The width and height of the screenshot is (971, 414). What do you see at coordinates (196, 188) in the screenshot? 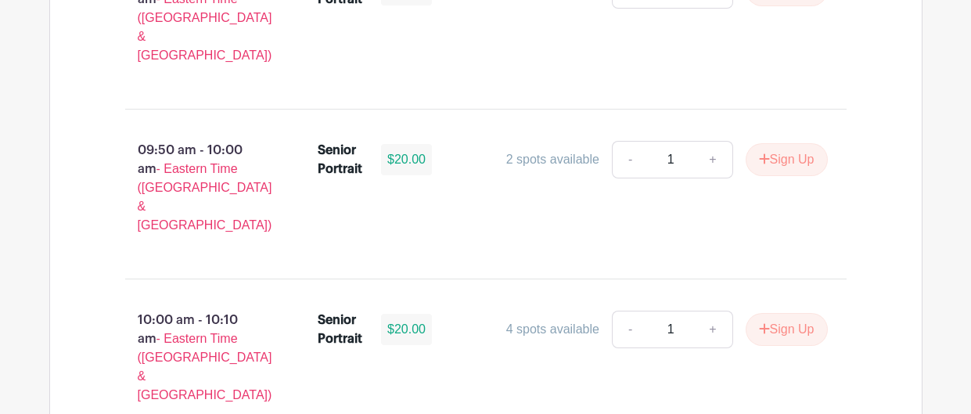
I see `p: 09:50 am - 10:00 am` at bounding box center [196, 188].